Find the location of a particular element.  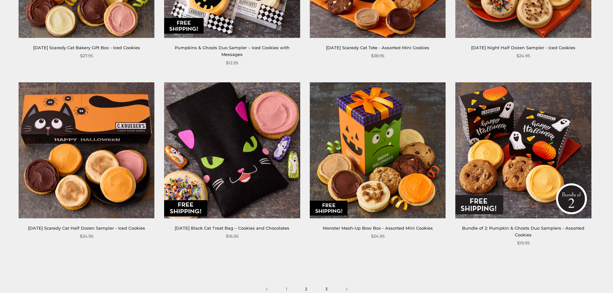

img: Halloween Black Cat Treat Bag – Cookies and Chocolates is located at coordinates (232, 150).